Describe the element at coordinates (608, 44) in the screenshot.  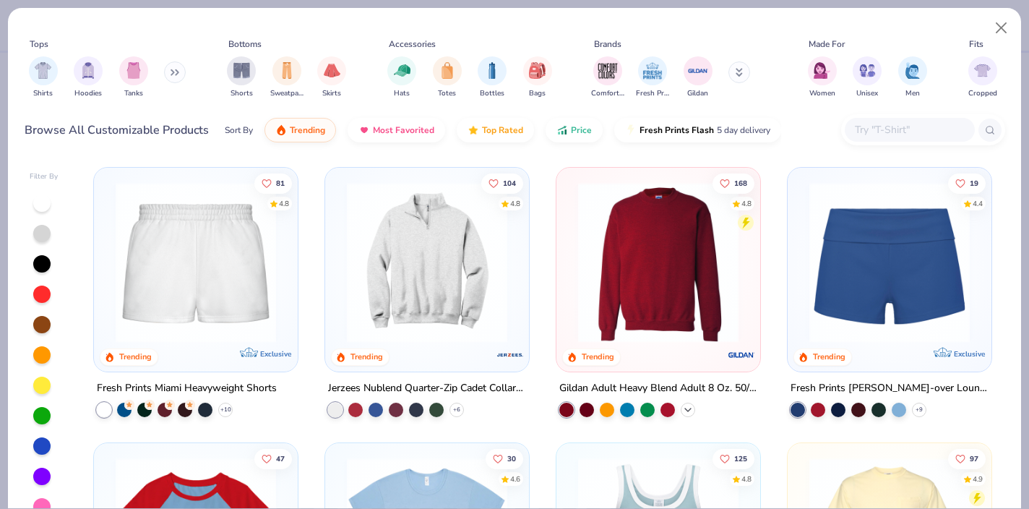
I see `div: Brands` at that location.